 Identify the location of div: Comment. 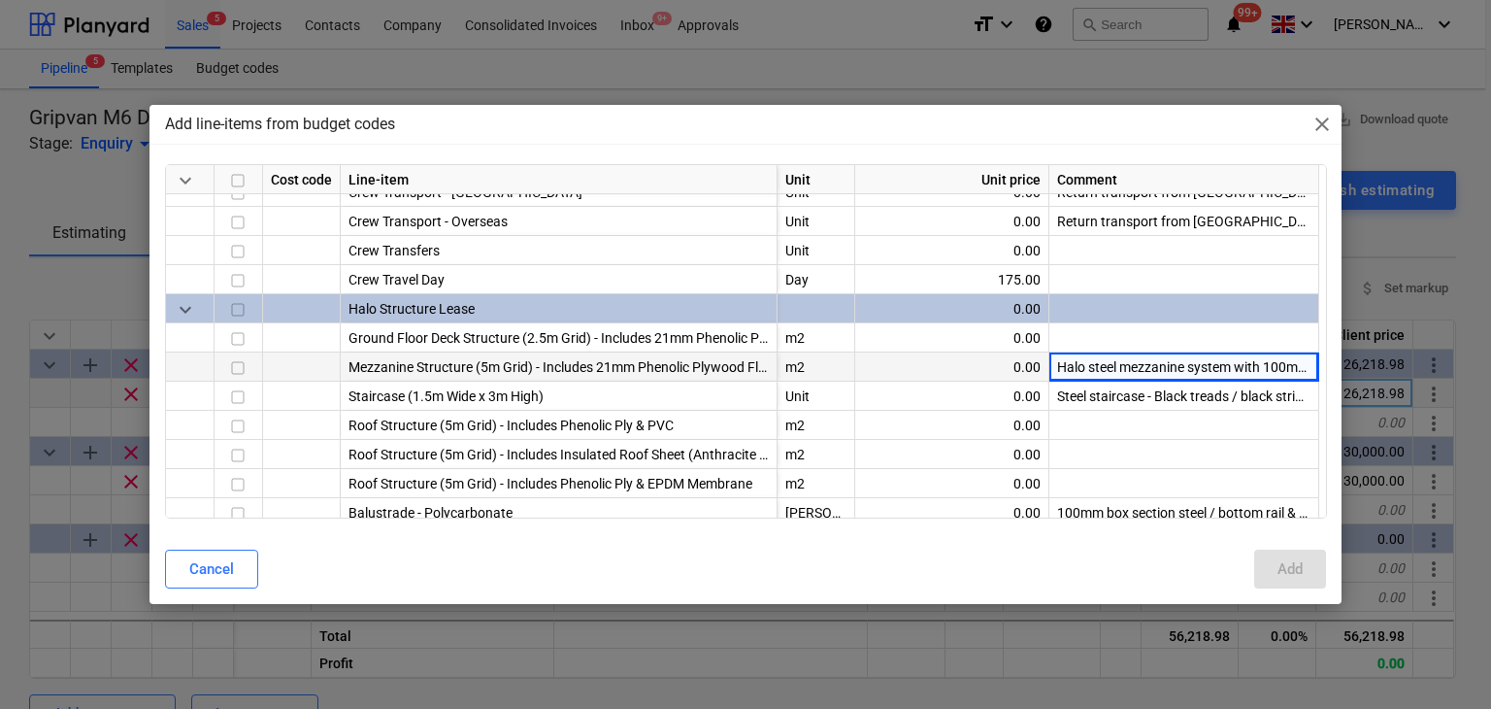
(1184, 180).